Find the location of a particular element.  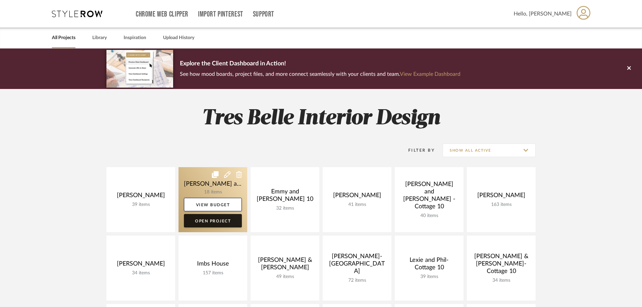

div: Imbs House is located at coordinates (213, 265).